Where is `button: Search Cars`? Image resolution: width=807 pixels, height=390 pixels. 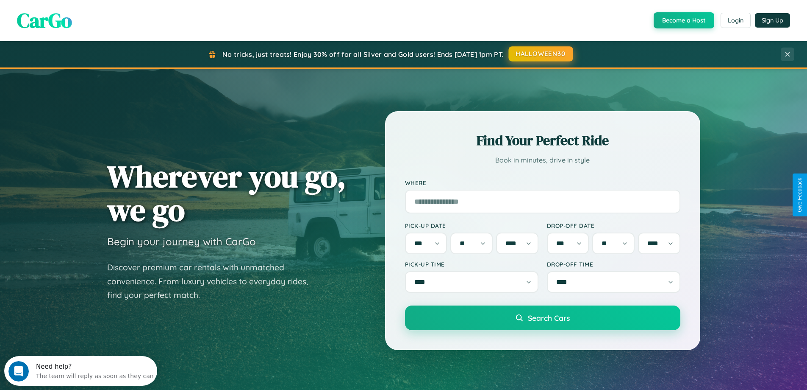 button: Search Cars is located at coordinates (543, 317).